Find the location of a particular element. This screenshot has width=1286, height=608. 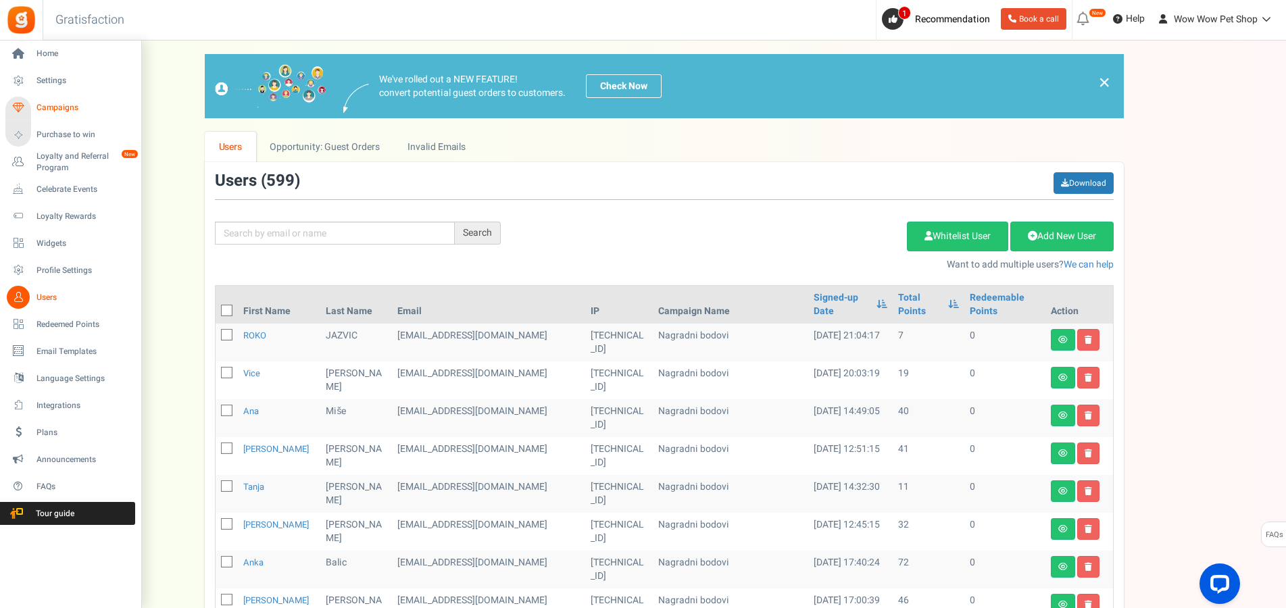

td: customer is located at coordinates (488, 569).